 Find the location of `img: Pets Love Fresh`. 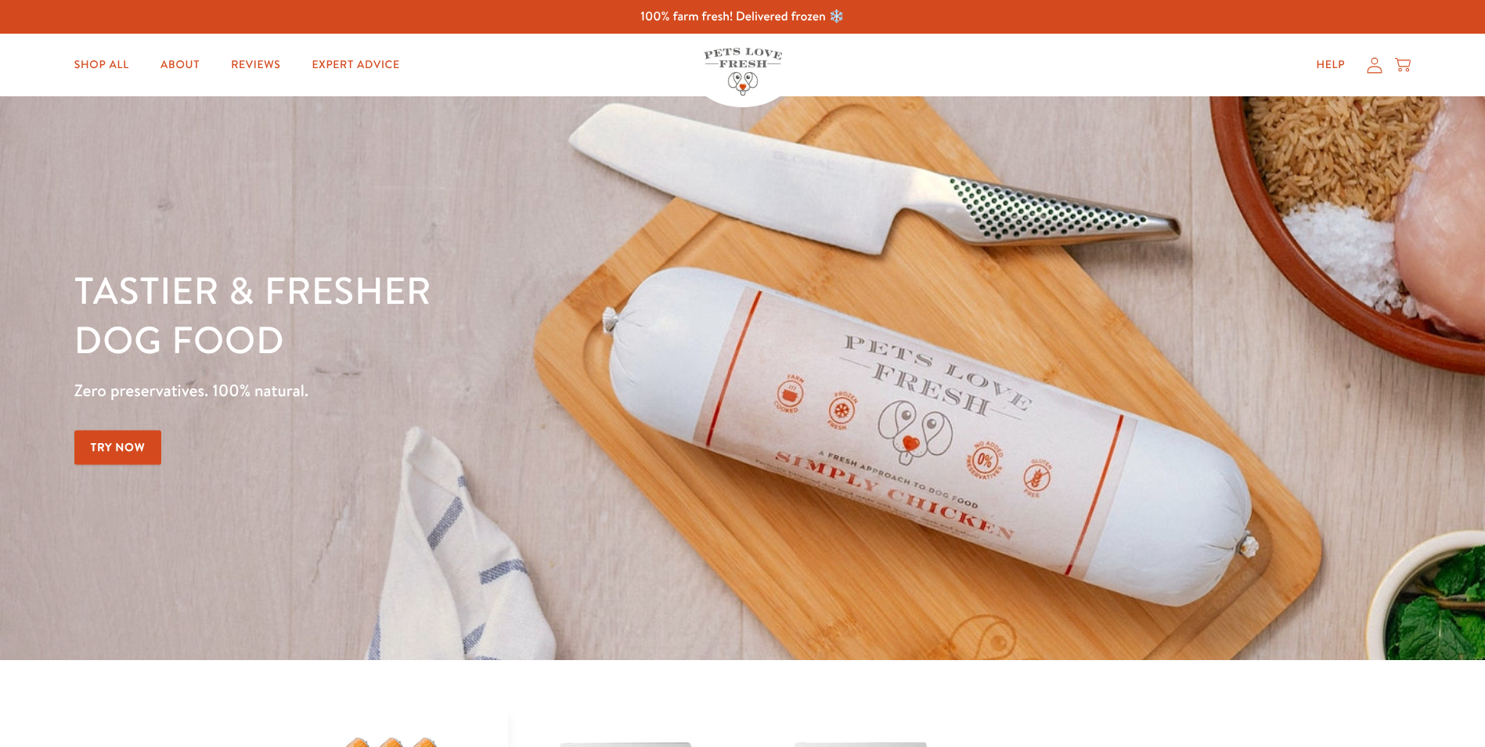

img: Pets Love Fresh is located at coordinates (743, 71).